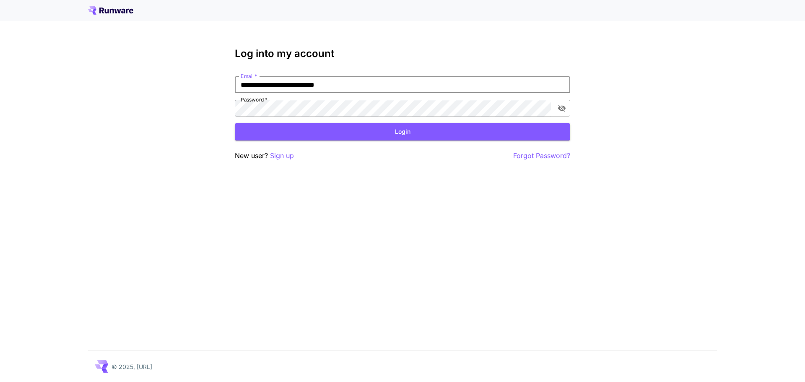 This screenshot has width=805, height=382. I want to click on button: Forgot Password?, so click(542, 156).